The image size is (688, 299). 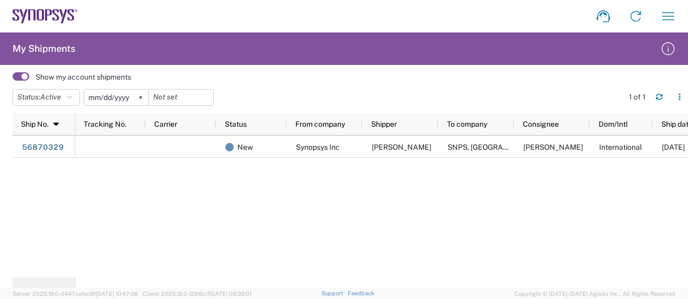 What do you see at coordinates (166, 124) in the screenshot?
I see `span: Carrier` at bounding box center [166, 124].